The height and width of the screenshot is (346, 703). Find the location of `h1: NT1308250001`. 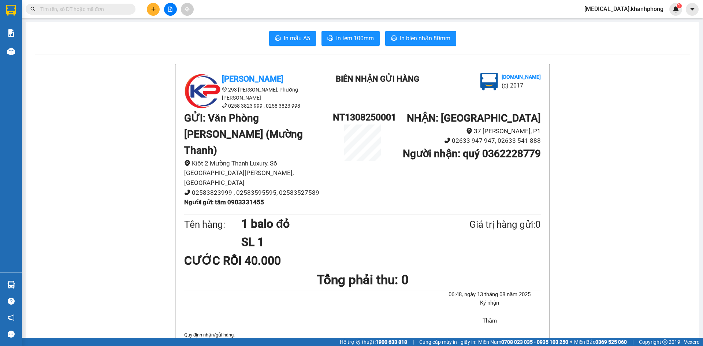

h1: NT1308250001 is located at coordinates (362, 117).